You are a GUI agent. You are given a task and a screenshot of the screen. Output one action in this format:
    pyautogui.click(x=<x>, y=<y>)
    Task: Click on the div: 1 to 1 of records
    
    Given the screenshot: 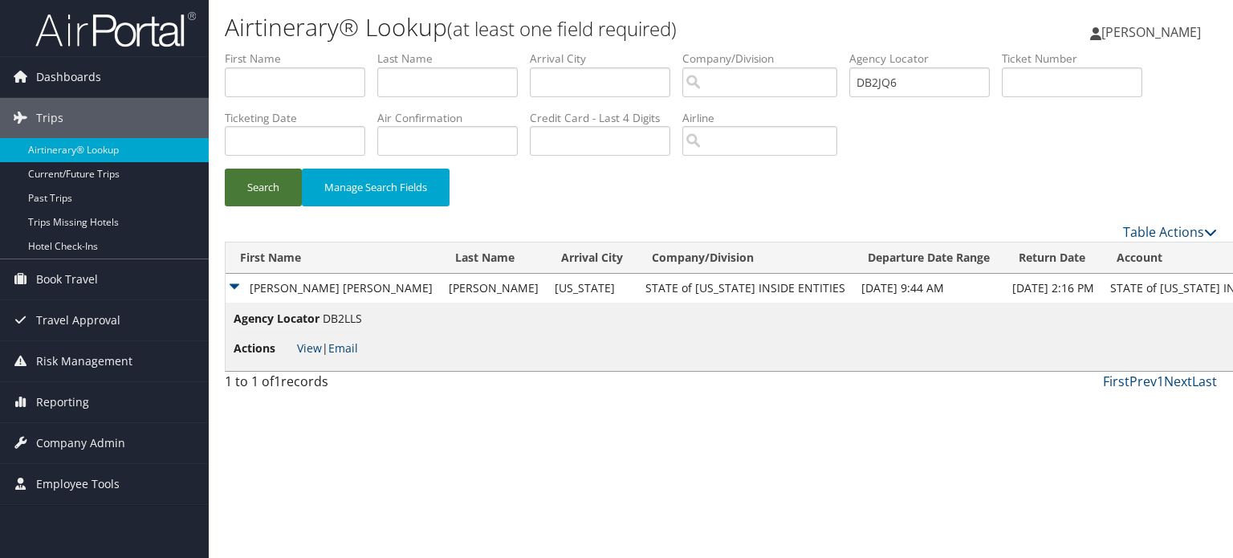 What is the action you would take?
    pyautogui.click(x=340, y=385)
    